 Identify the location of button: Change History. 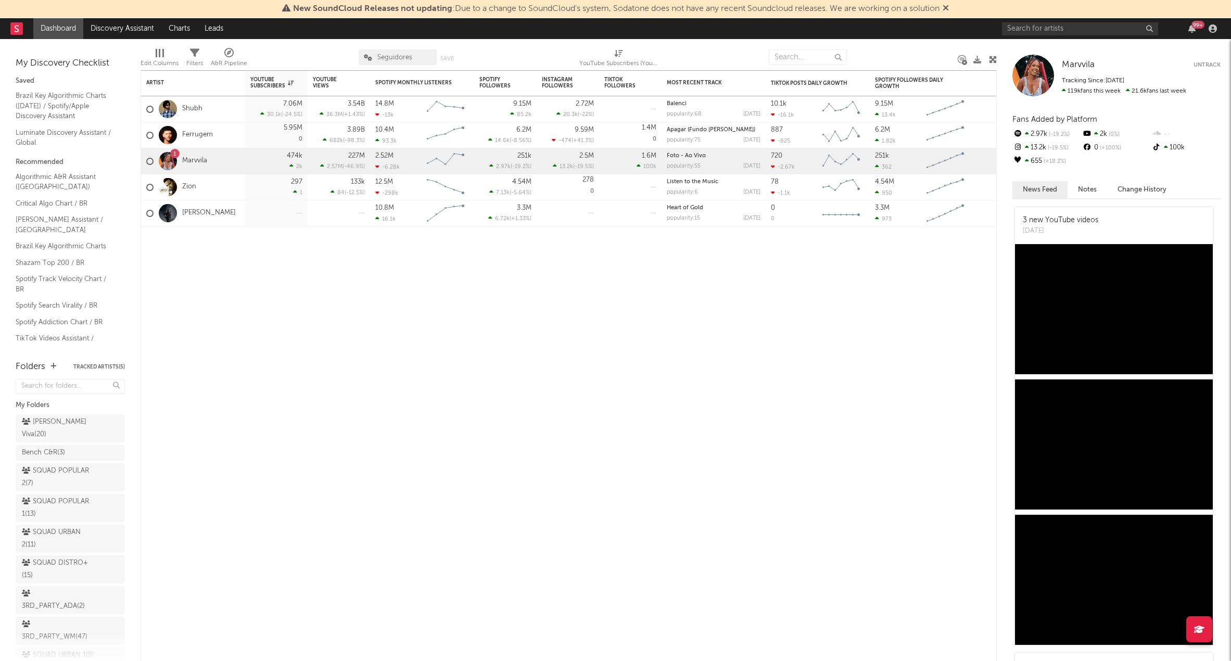
(1142, 189).